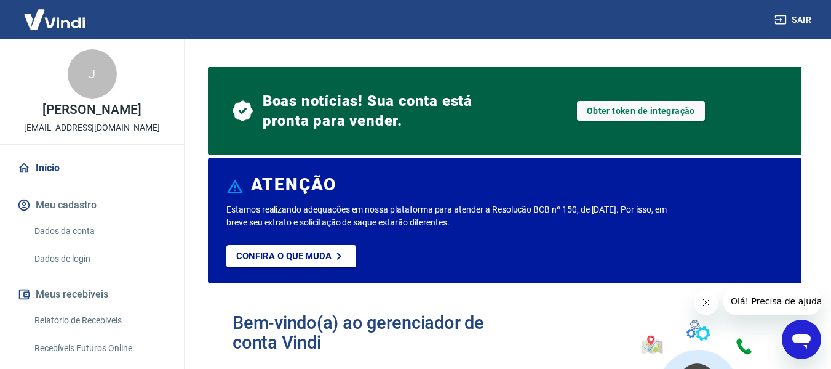 Image resolution: width=831 pixels, height=369 pixels. Describe the element at coordinates (92, 294) in the screenshot. I see `button: Meus recebíveis` at that location.